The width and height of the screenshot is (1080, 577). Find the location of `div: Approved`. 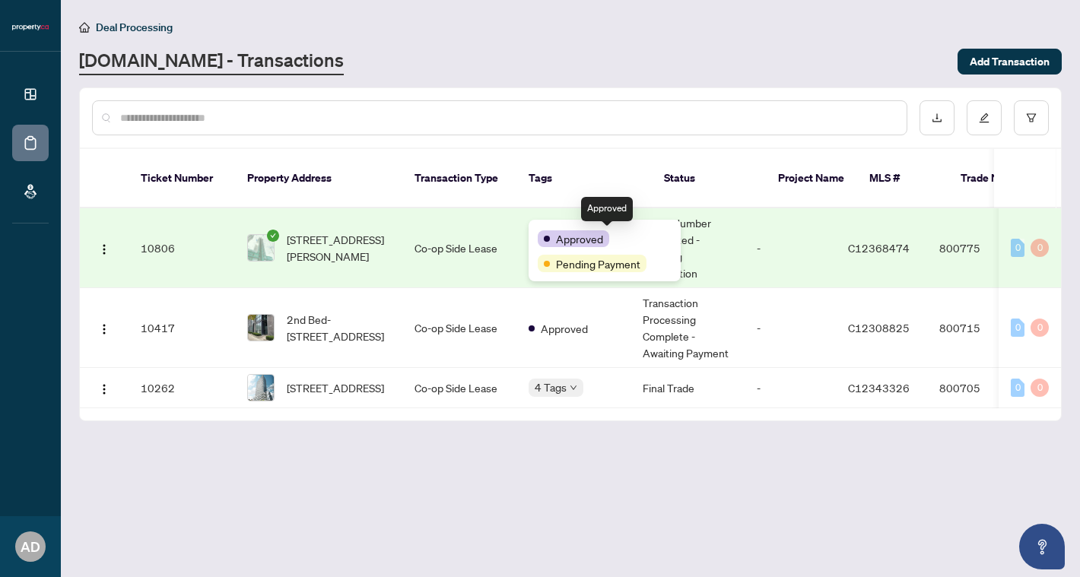

div: Approved is located at coordinates (607, 209).